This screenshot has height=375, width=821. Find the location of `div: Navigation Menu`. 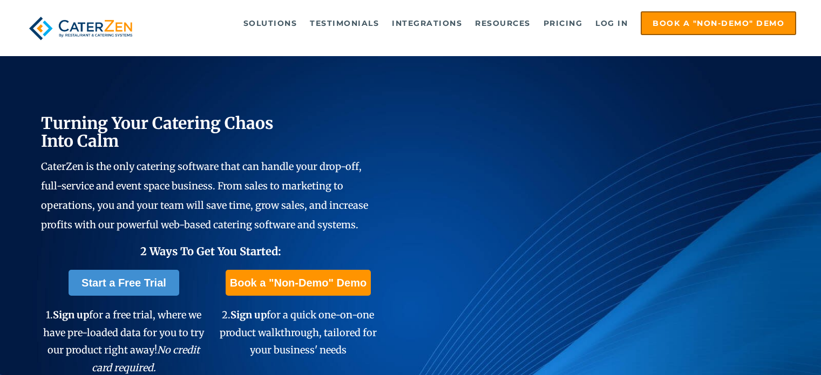

div: Navigation Menu is located at coordinates (476, 23).